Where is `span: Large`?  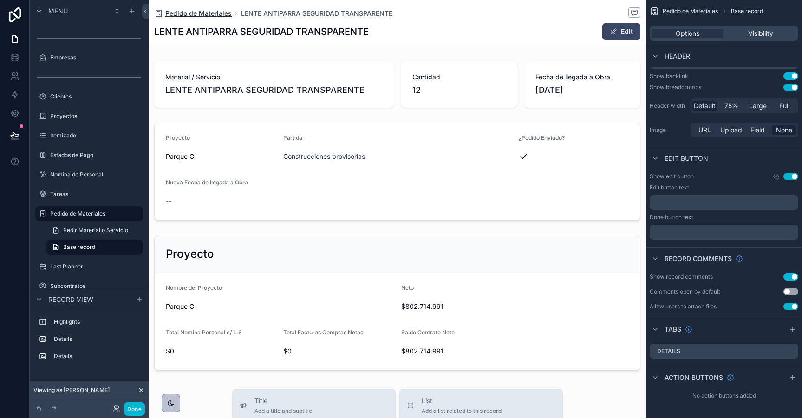
span: Large is located at coordinates (758, 106).